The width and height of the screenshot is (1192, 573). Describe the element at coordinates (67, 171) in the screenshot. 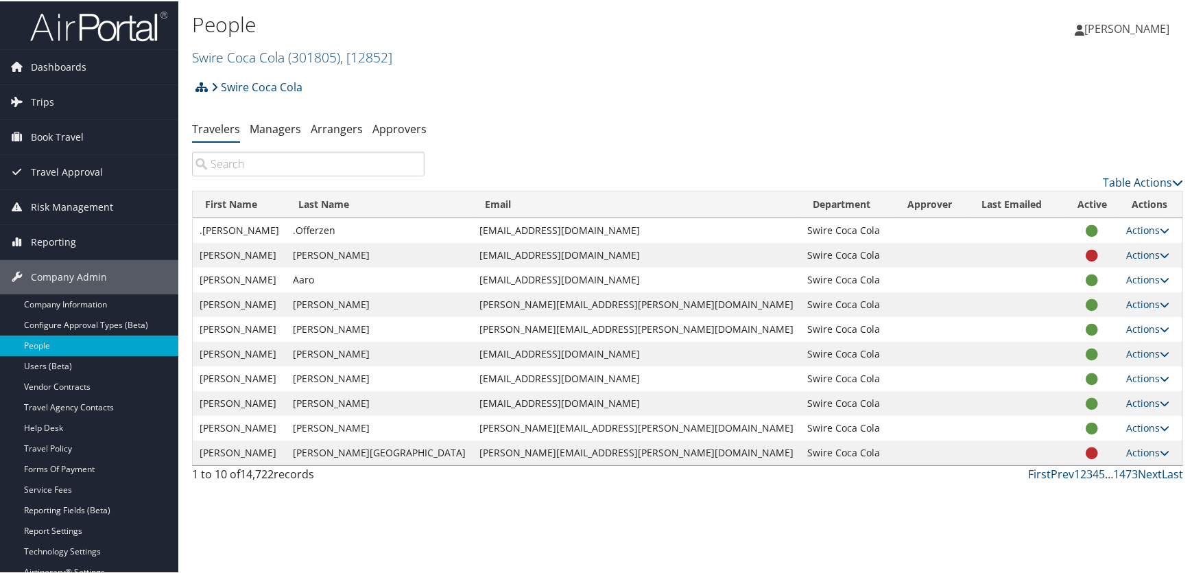

I see `span: Travel Approval` at that location.